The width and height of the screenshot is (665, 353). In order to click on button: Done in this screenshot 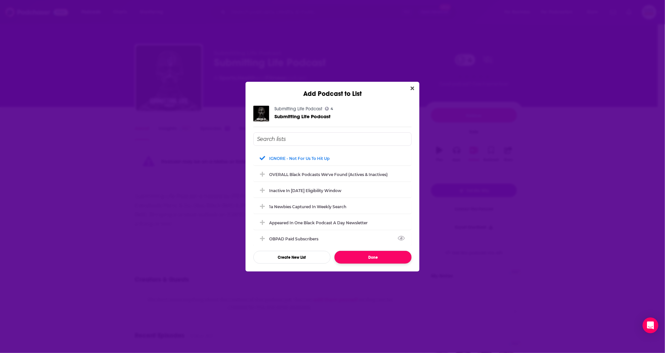, I will do `click(373, 257)`.